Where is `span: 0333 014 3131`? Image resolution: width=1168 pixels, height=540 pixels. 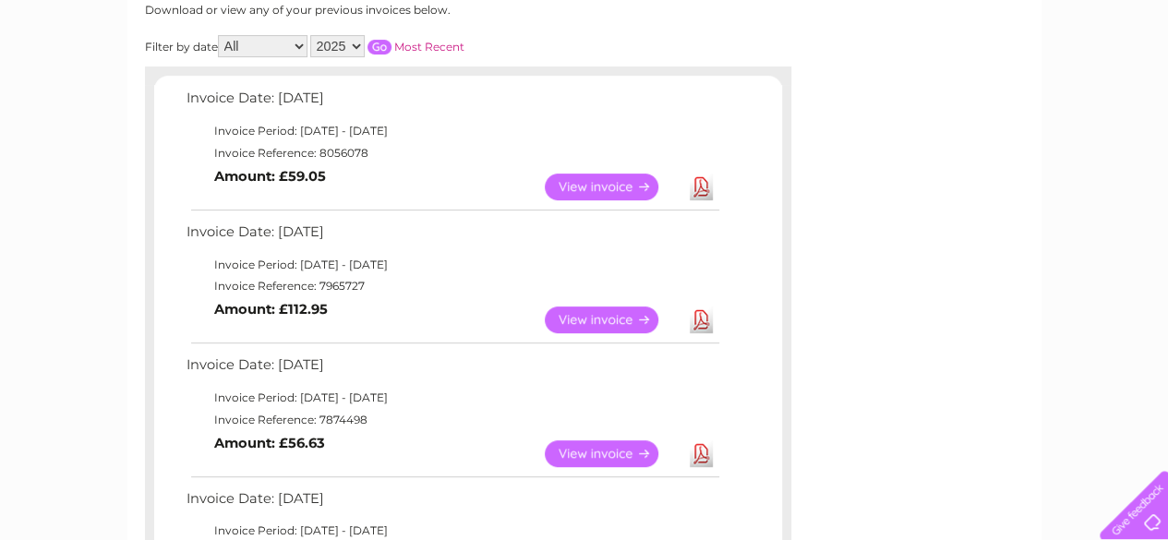 span: 0333 014 3131 is located at coordinates (884, 20).